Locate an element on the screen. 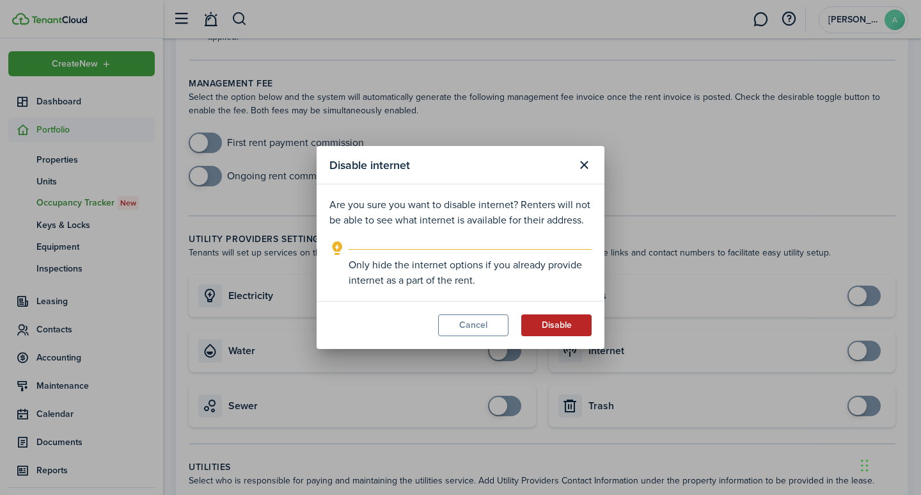 The image size is (921, 495). p: Are you sure you want to disable internet? Renters will not be able to see what internet is avail... is located at coordinates (461, 212).